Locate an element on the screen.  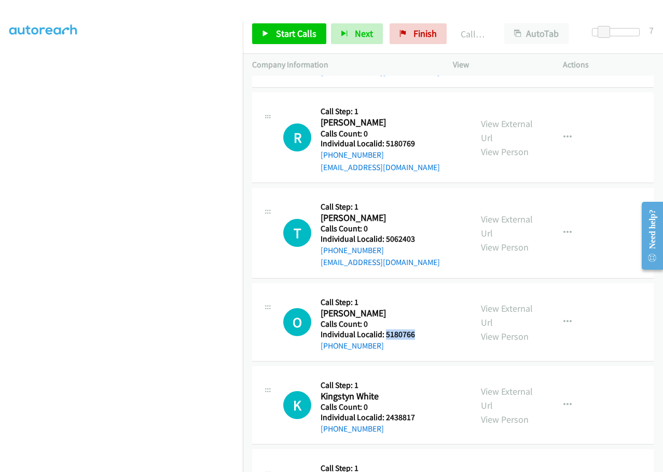
h5: Individual Localid: 5180766 is located at coordinates (368, 335).